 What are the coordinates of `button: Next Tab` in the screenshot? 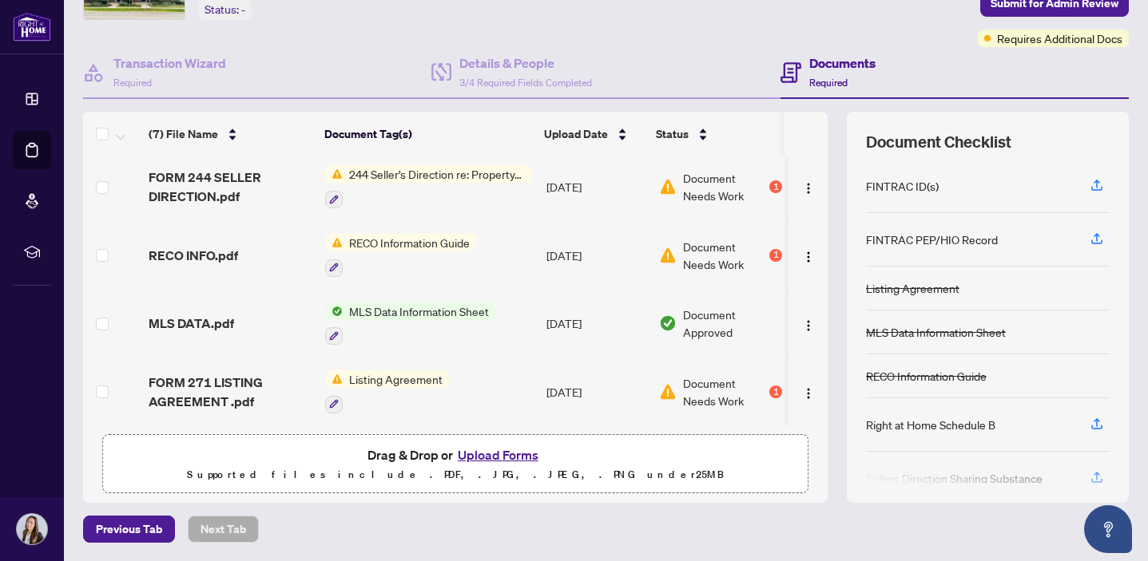 It's located at (223, 530).